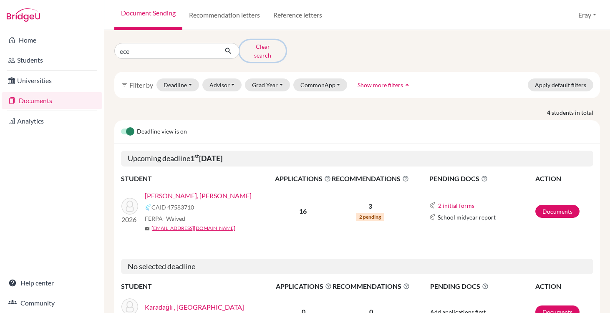 Image resolution: width=610 pixels, height=313 pixels. I want to click on a: Home, so click(52, 40).